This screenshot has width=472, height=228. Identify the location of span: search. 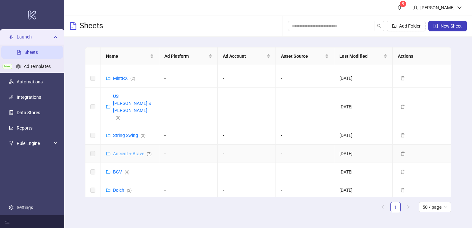
(379, 26).